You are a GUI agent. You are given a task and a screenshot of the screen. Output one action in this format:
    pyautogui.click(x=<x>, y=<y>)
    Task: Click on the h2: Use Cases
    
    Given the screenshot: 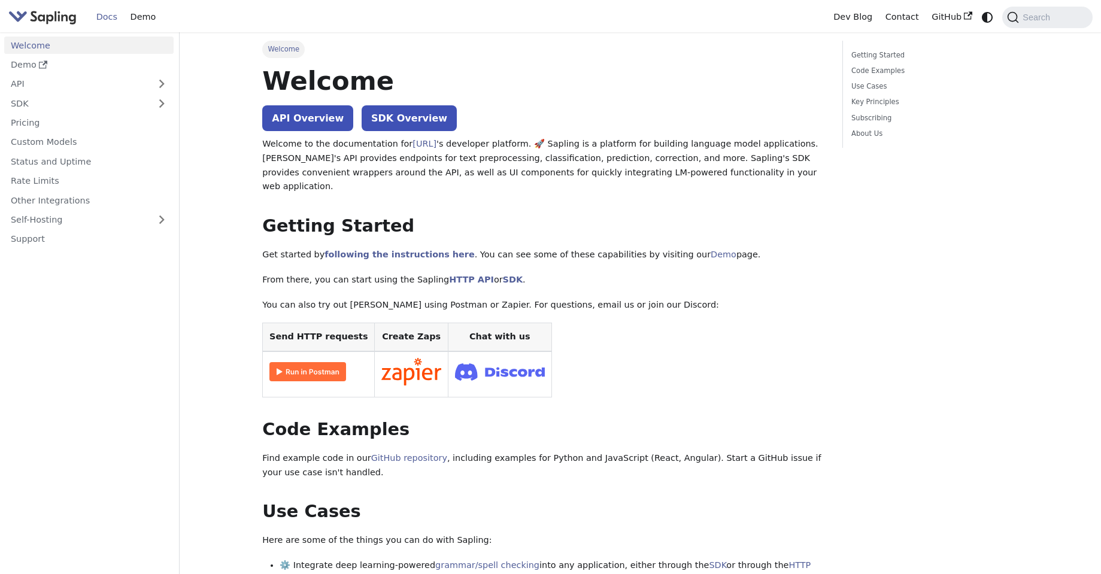 What is the action you would take?
    pyautogui.click(x=544, y=512)
    